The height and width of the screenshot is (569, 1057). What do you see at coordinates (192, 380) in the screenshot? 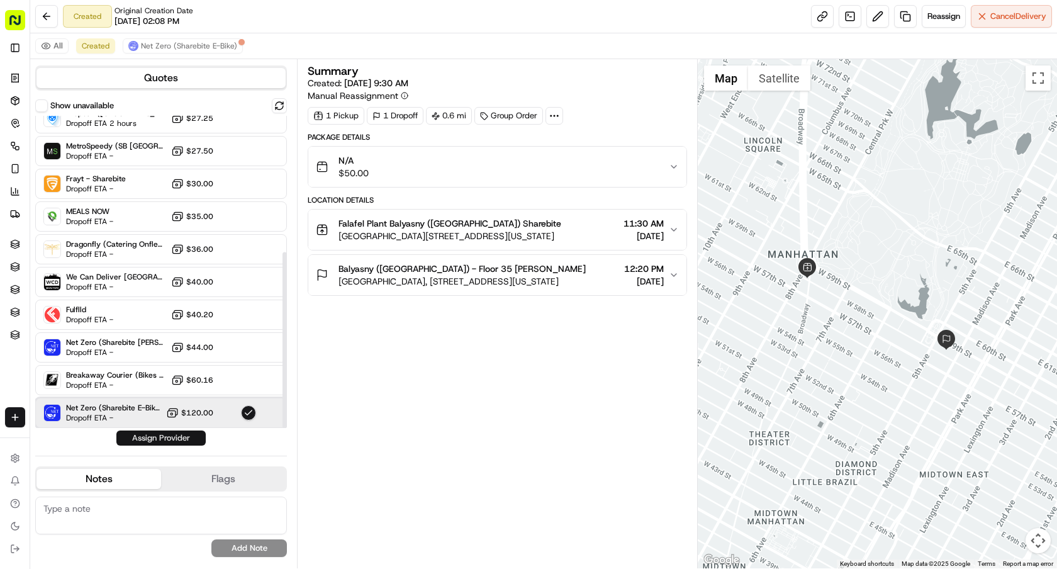
I see `button: $60.16` at bounding box center [192, 380].